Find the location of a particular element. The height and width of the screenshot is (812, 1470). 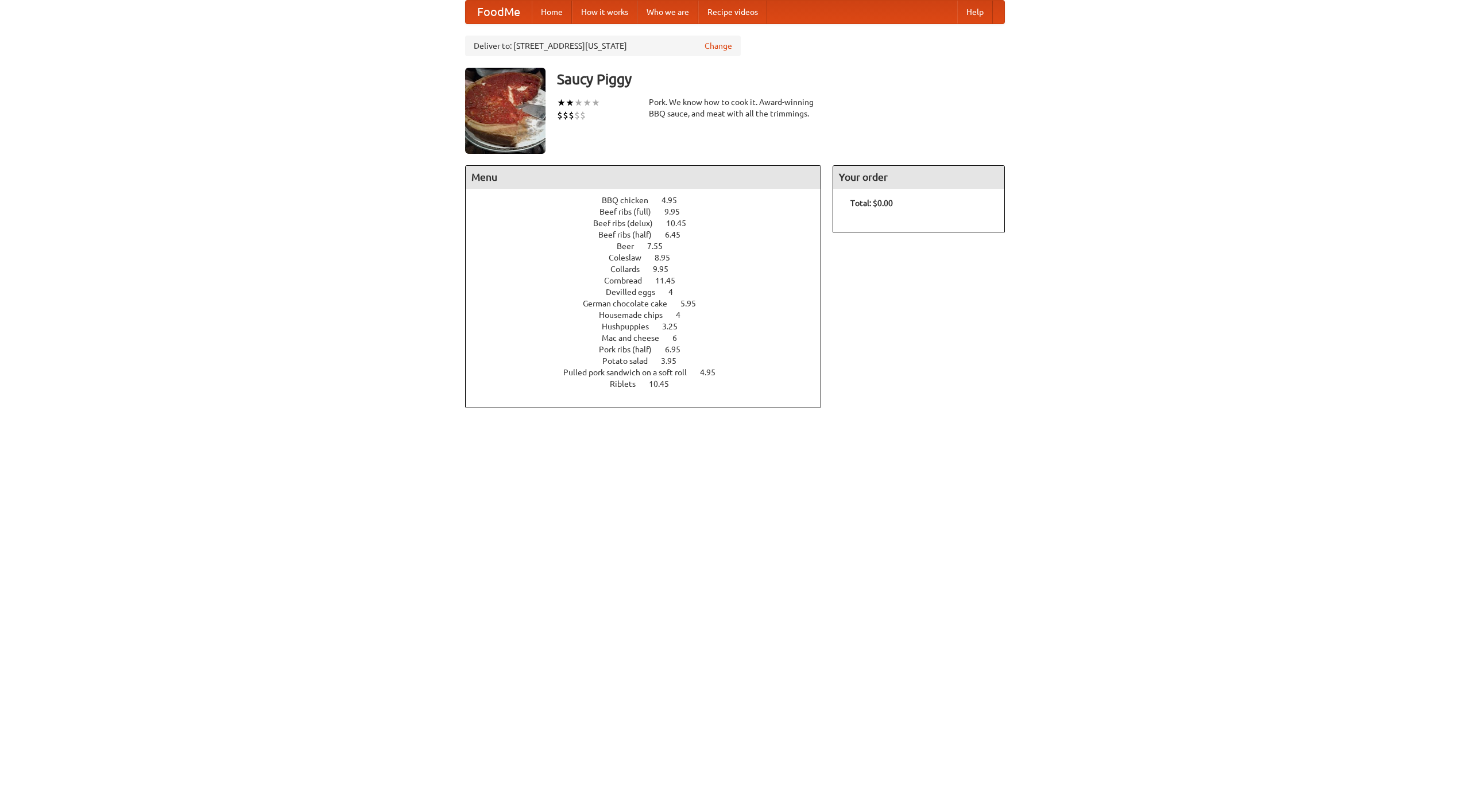

a: Home is located at coordinates (552, 12).